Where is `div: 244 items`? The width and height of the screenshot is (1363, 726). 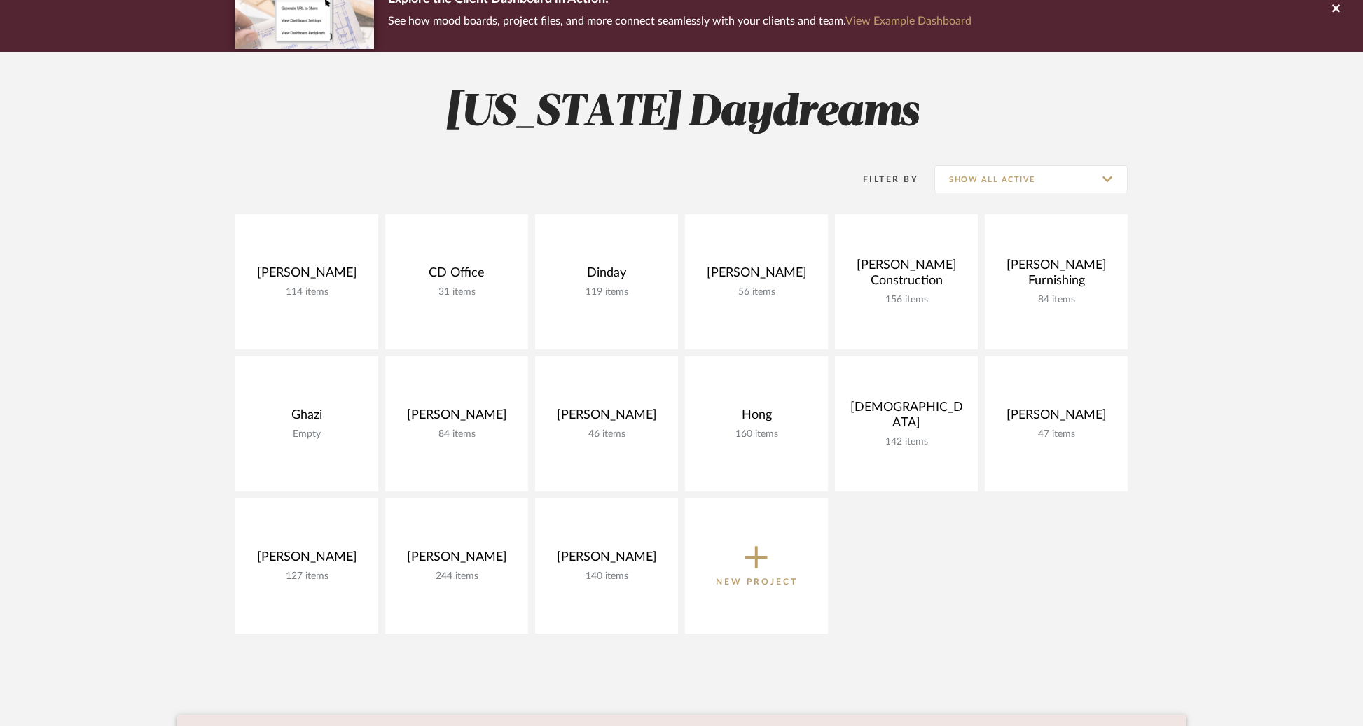 div: 244 items is located at coordinates (457, 576).